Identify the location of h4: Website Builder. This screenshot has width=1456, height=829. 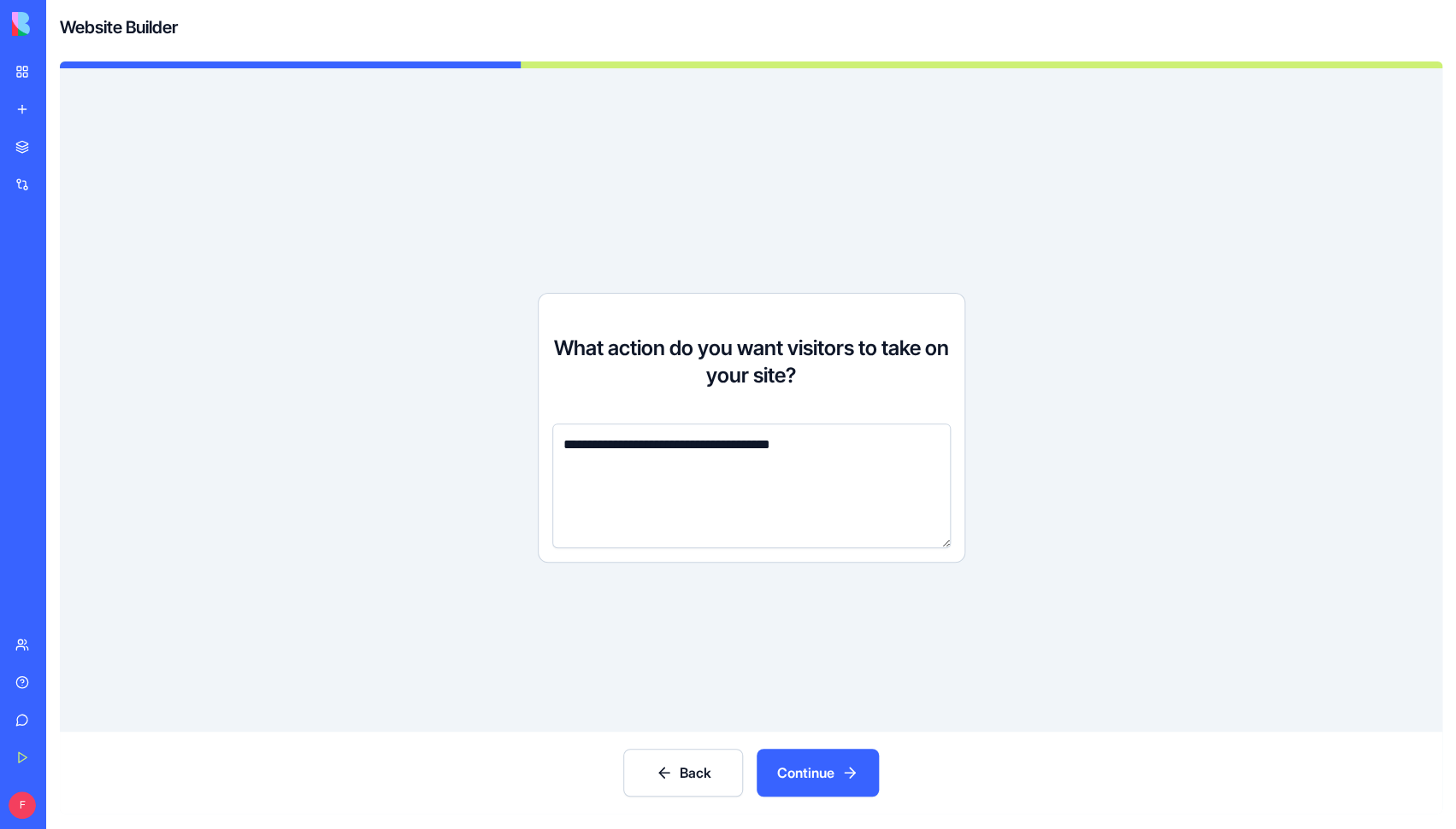
(119, 27).